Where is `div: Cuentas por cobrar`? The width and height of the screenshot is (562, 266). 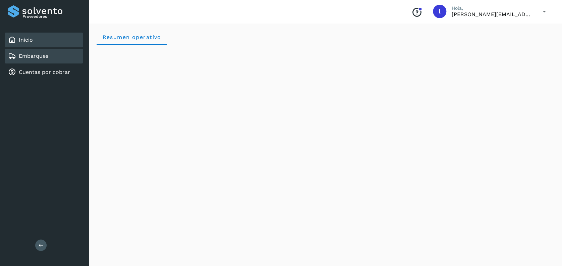
div: Cuentas por cobrar is located at coordinates (44, 72).